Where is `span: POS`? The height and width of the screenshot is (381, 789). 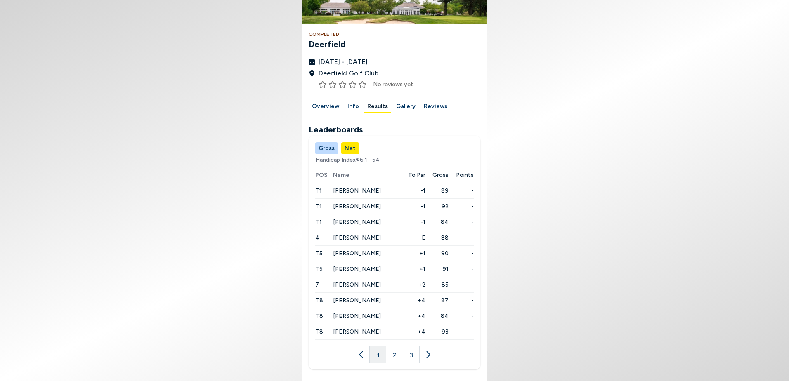 span: POS is located at coordinates (324, 175).